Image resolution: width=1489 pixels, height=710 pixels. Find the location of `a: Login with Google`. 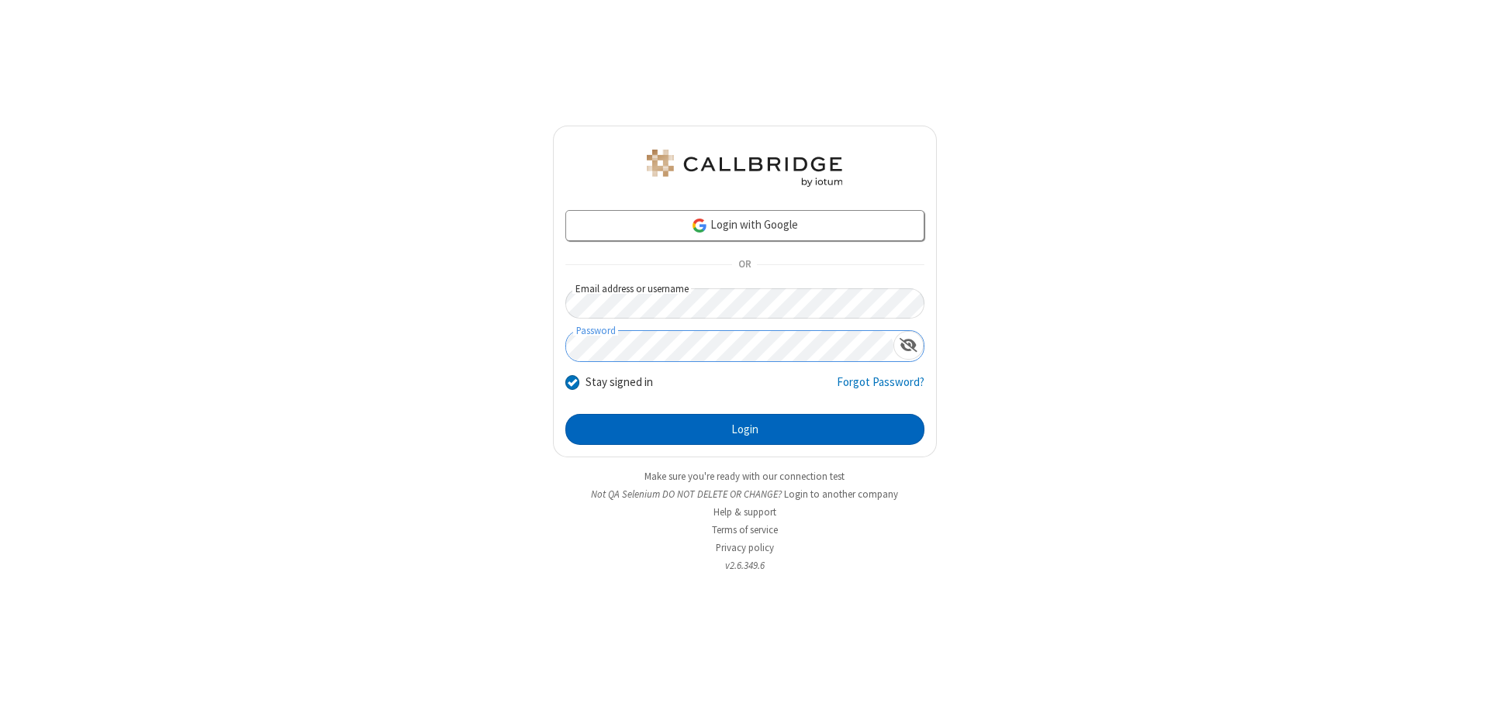

a: Login with Google is located at coordinates (744, 226).